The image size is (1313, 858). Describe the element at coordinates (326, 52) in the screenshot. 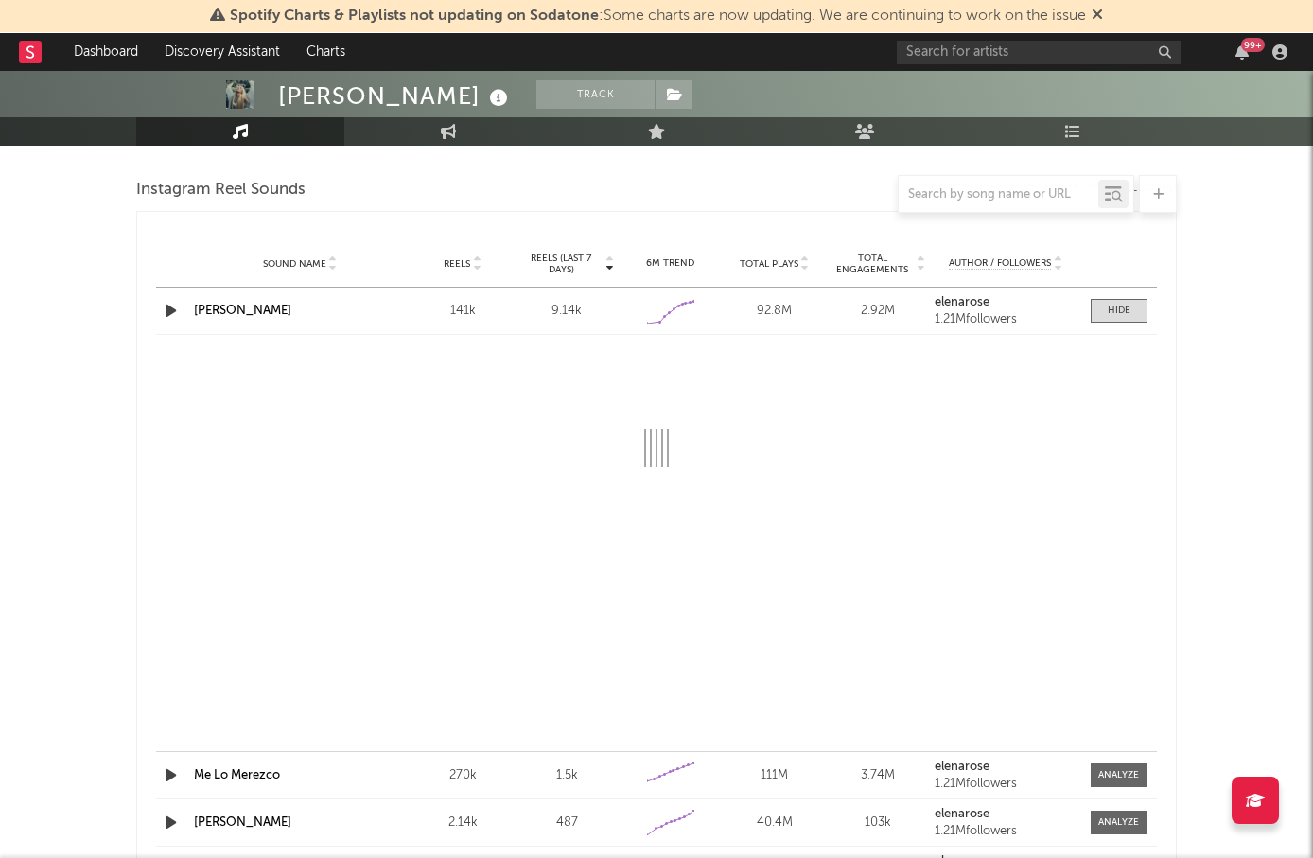

I see `a: Charts` at that location.